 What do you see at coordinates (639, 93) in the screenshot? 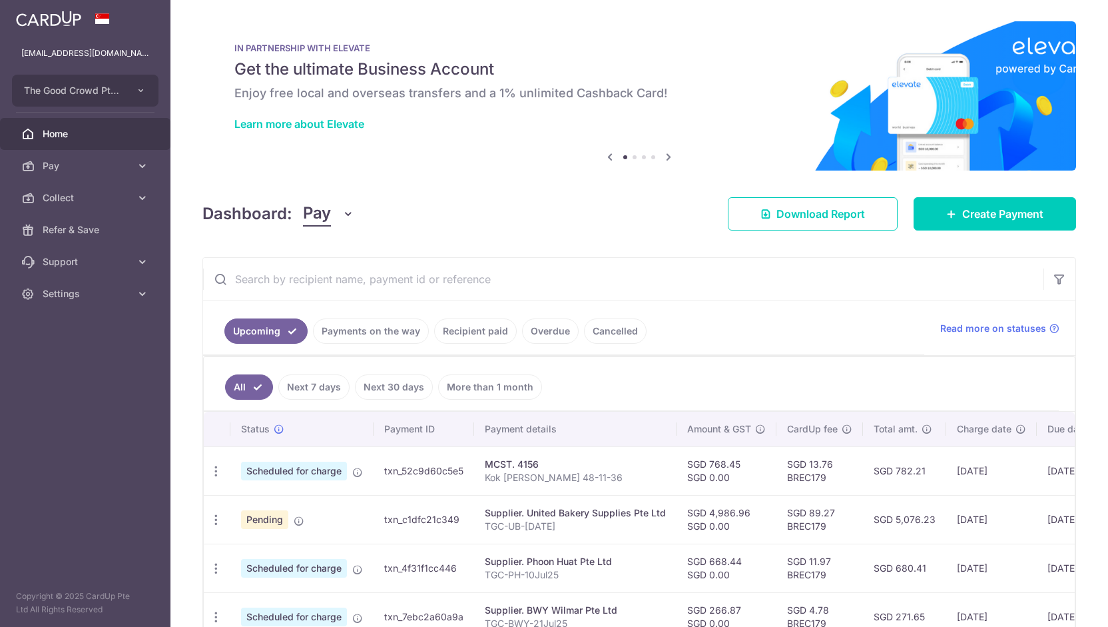
I see `h6: Enjoy free local and overseas transfers and a 1% unlimited Cashback Card!` at bounding box center [639, 93].